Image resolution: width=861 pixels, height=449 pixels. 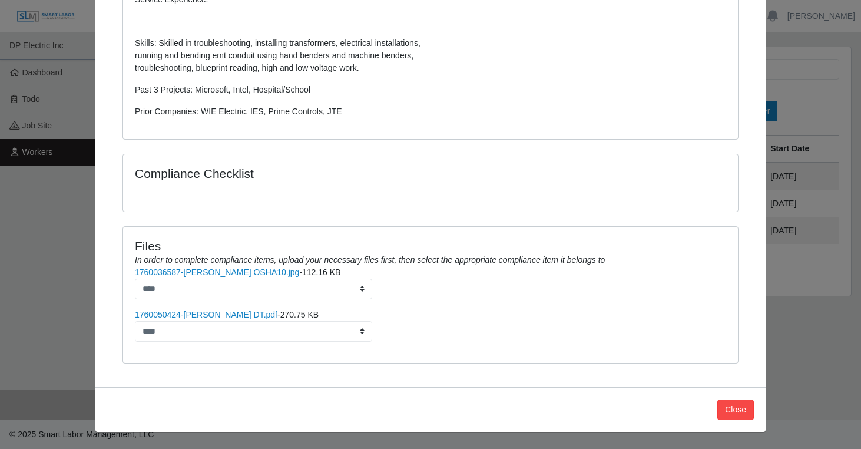 What do you see at coordinates (299, 315) in the screenshot?
I see `span: 270.75 KB` at bounding box center [299, 315].